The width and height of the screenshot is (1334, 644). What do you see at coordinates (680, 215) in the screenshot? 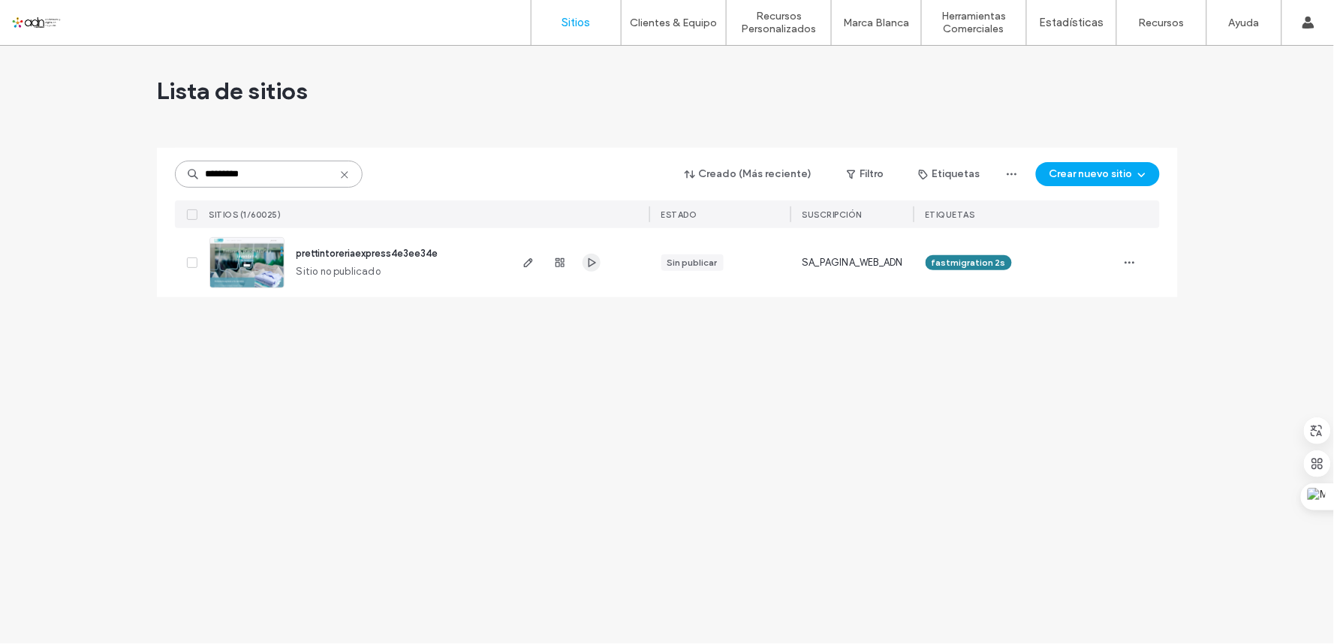
I see `span: ESTADO` at bounding box center [680, 215].